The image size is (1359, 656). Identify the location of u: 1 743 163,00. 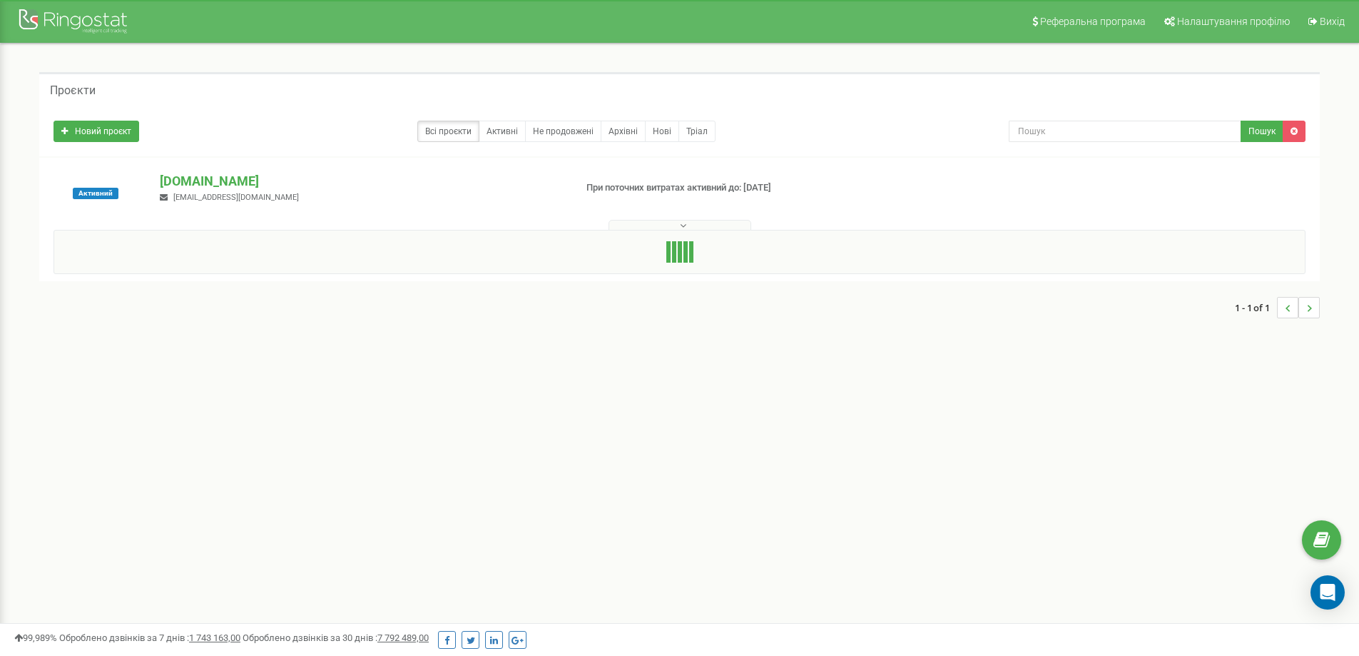
(215, 637).